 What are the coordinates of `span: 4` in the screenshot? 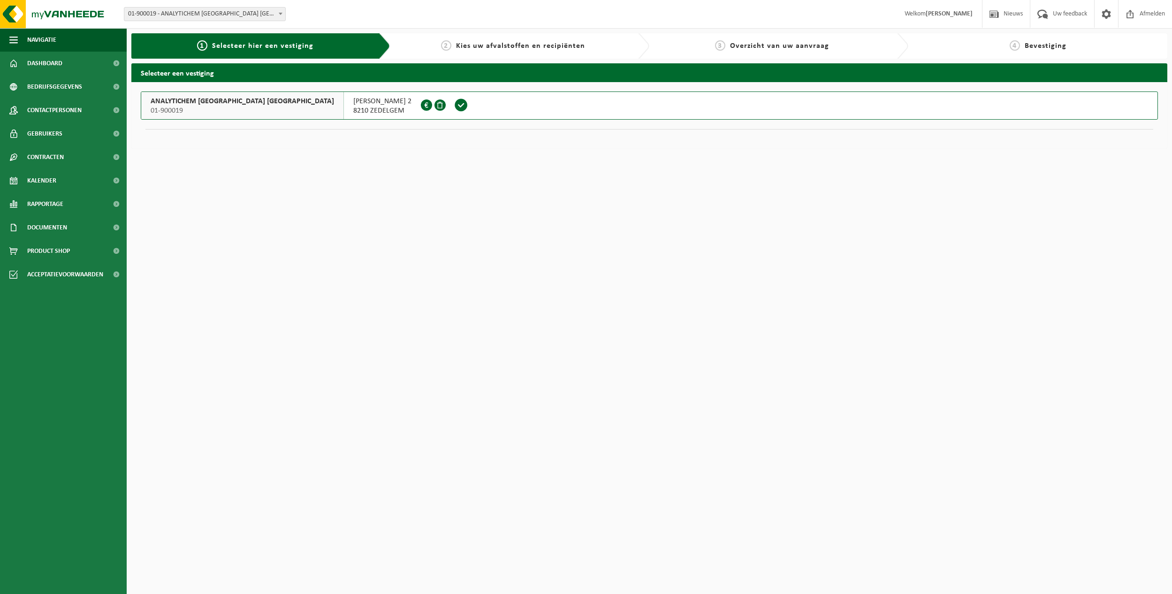 It's located at (1015, 46).